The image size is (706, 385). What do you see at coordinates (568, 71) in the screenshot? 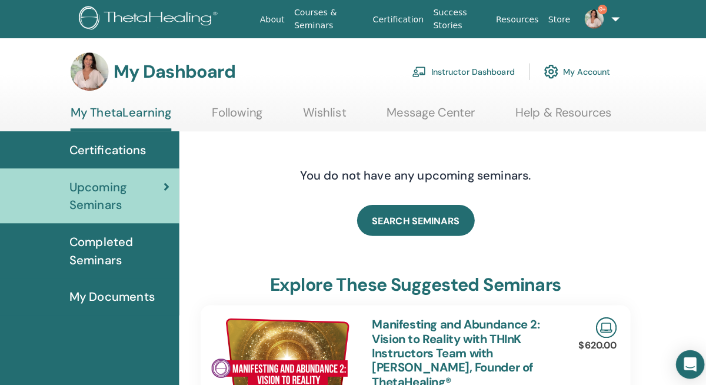
I see `a: My Account` at bounding box center [568, 71].